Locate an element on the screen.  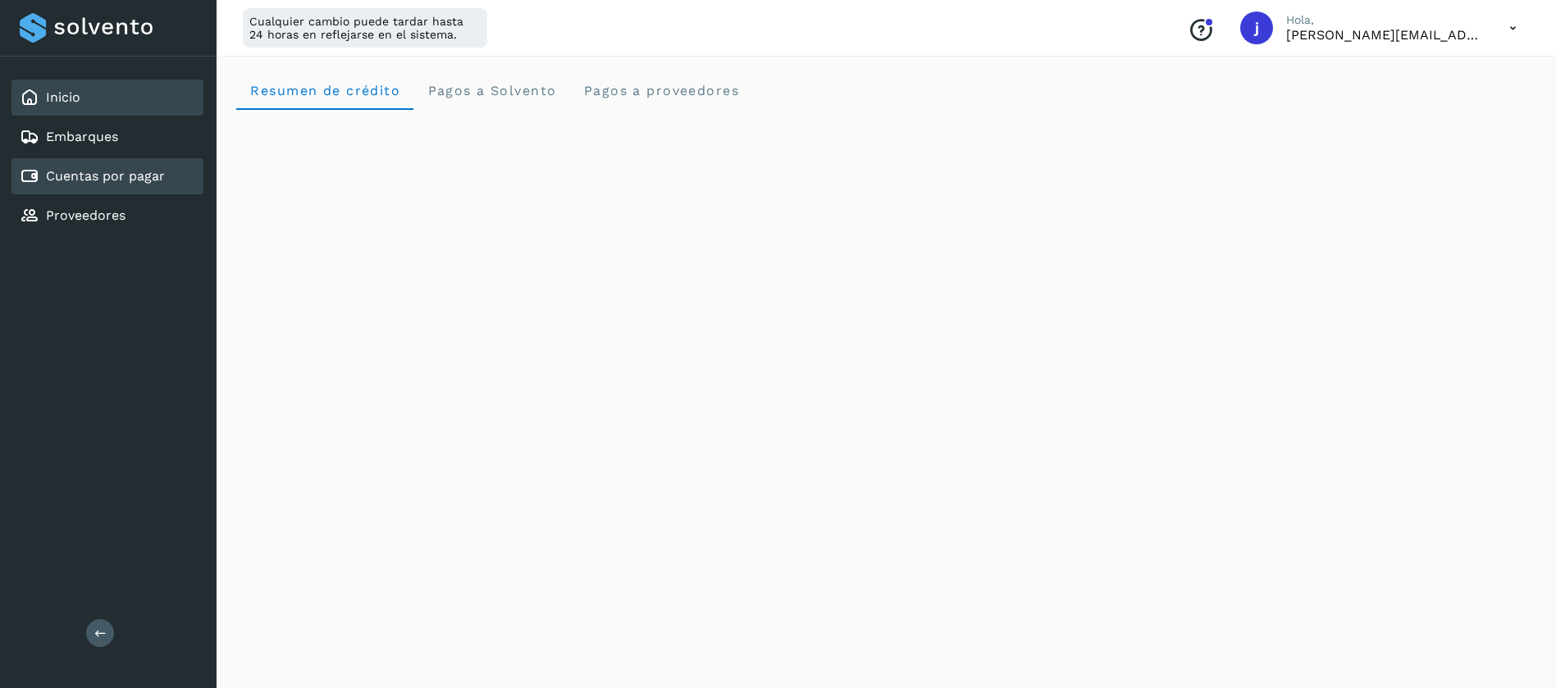
div: Inicio is located at coordinates (107, 98).